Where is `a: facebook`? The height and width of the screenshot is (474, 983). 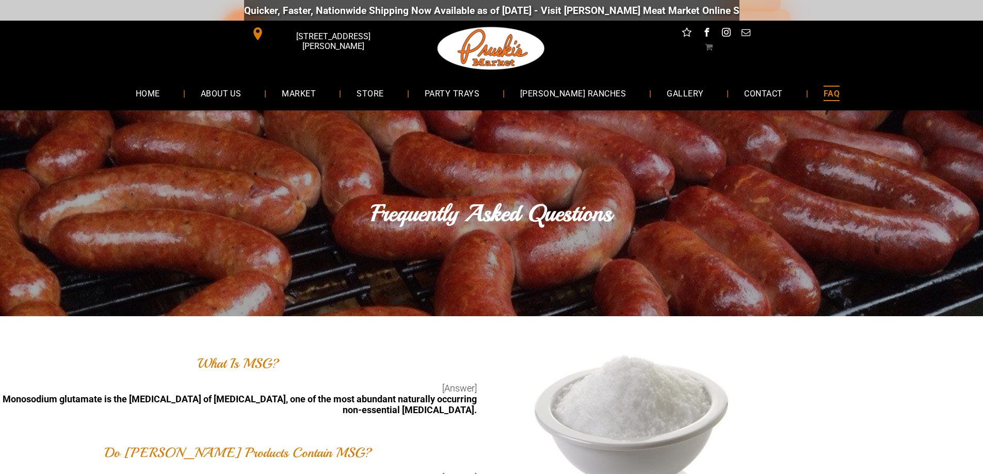 a: facebook is located at coordinates (706, 34).